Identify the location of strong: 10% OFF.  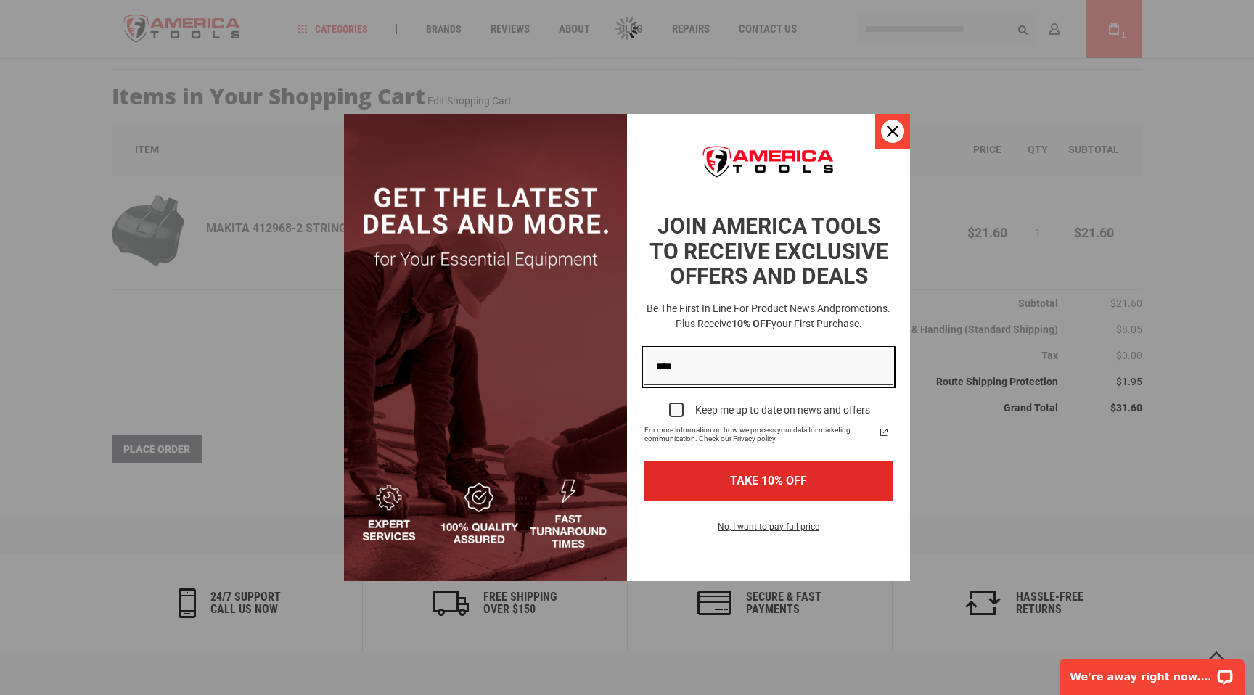
(751, 324).